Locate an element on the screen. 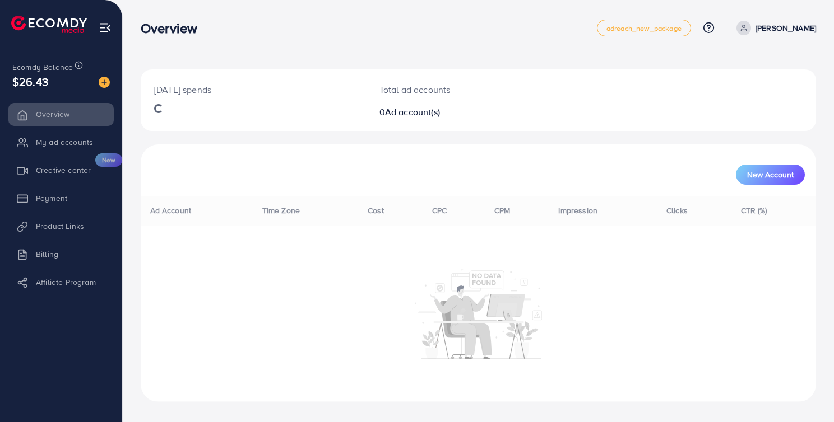 This screenshot has height=422, width=834. p: Total ad accounts is located at coordinates (450, 90).